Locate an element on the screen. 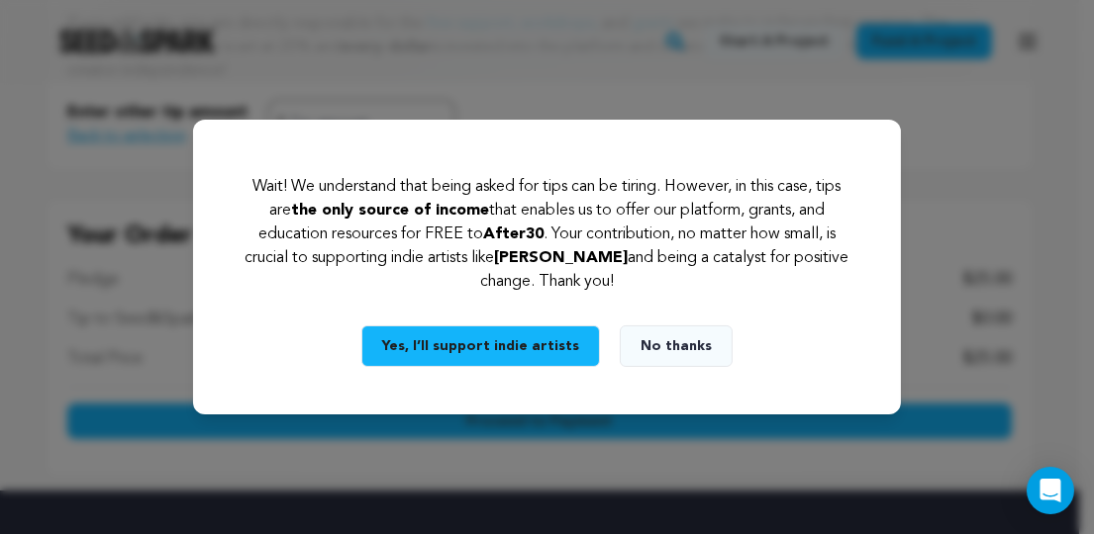 The image size is (1094, 534). p: Wait! We understand that being asked for tips can be tiring. However, in this case, tips are that... is located at coordinates (546, 235).